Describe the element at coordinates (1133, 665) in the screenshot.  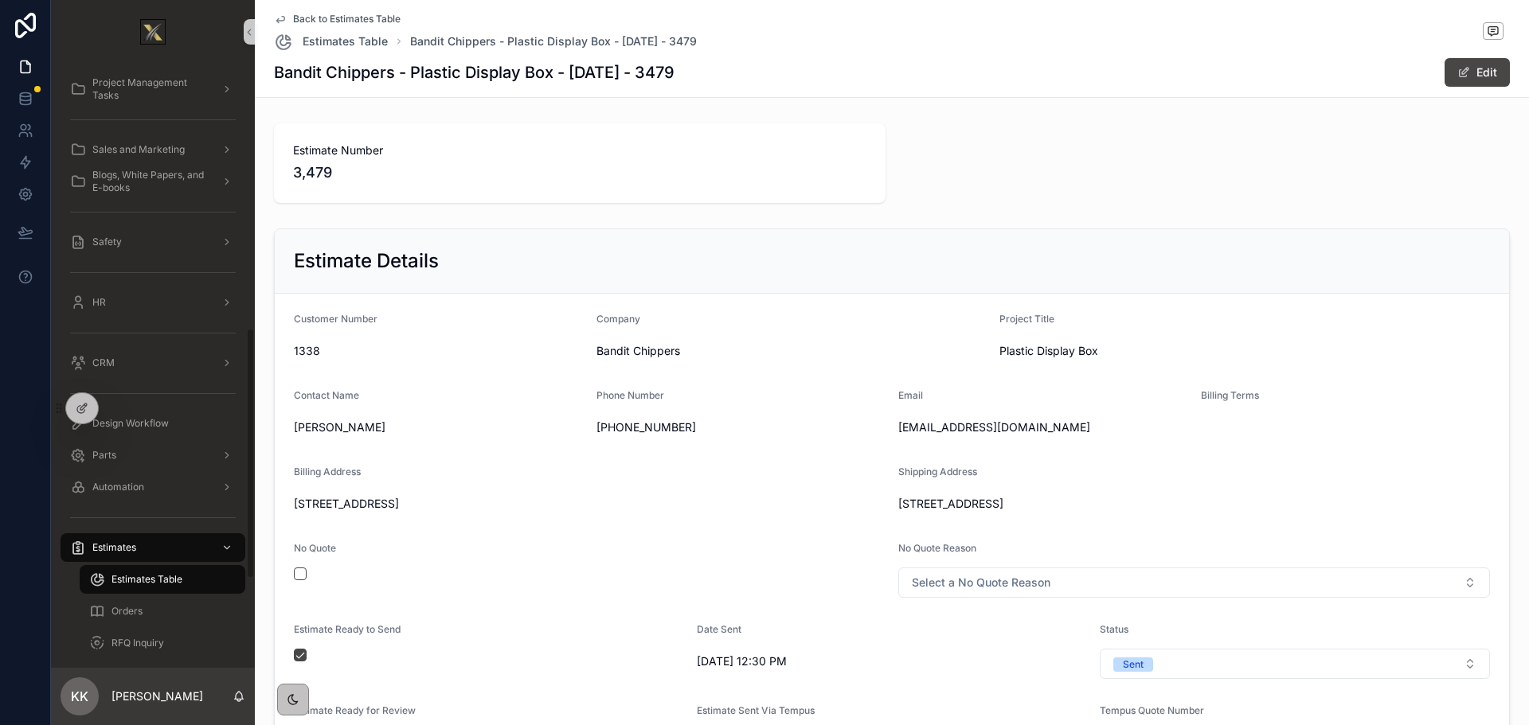
I see `div: Sent` at that location.